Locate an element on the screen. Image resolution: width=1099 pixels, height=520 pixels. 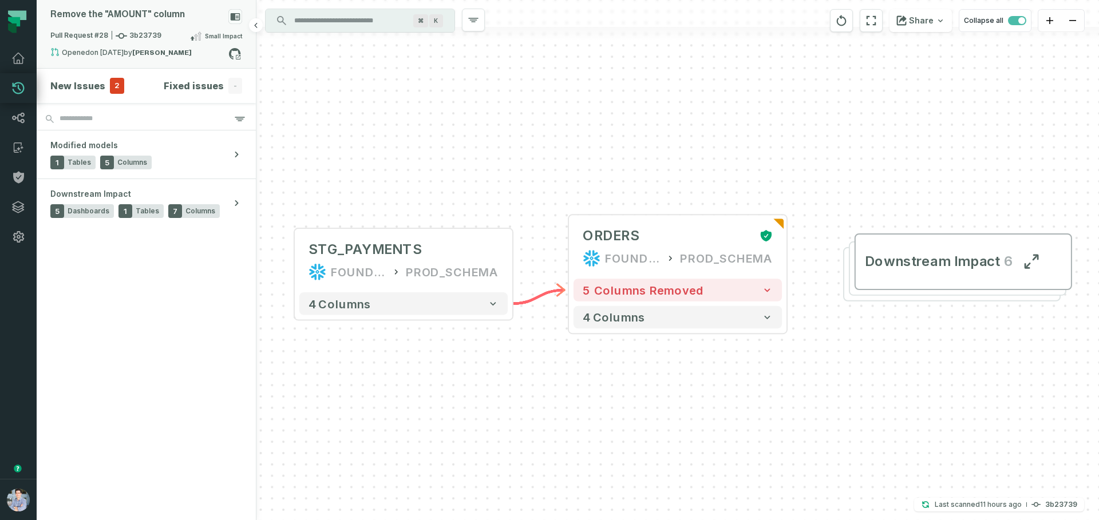
span: Modified models is located at coordinates (84, 145).